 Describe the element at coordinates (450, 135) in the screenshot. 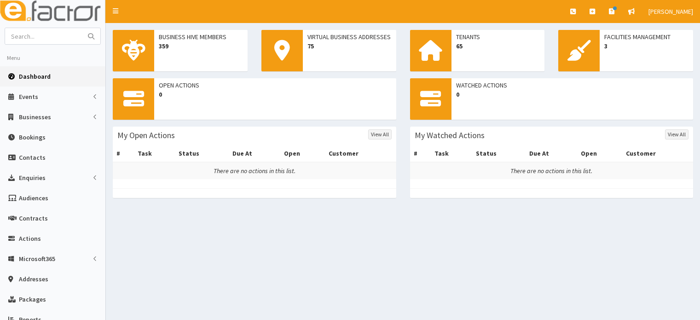

I see `h3: My Watched Actions` at that location.